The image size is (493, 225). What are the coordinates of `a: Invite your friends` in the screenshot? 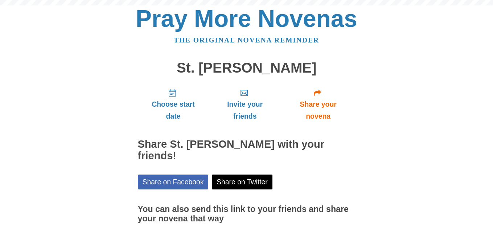 It's located at (245, 104).